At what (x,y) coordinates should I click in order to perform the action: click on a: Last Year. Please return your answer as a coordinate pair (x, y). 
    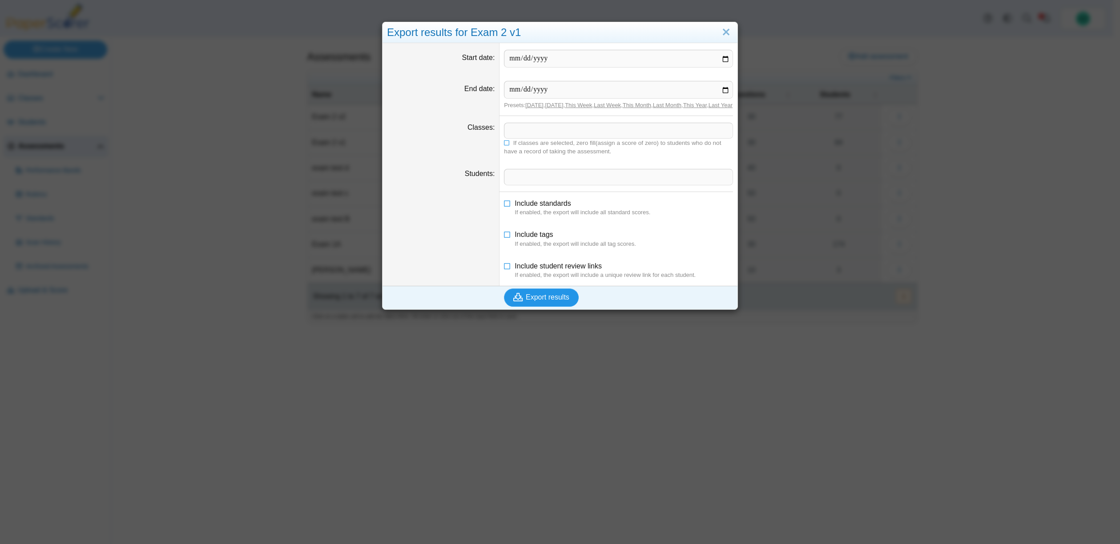
    Looking at the image, I should click on (720, 105).